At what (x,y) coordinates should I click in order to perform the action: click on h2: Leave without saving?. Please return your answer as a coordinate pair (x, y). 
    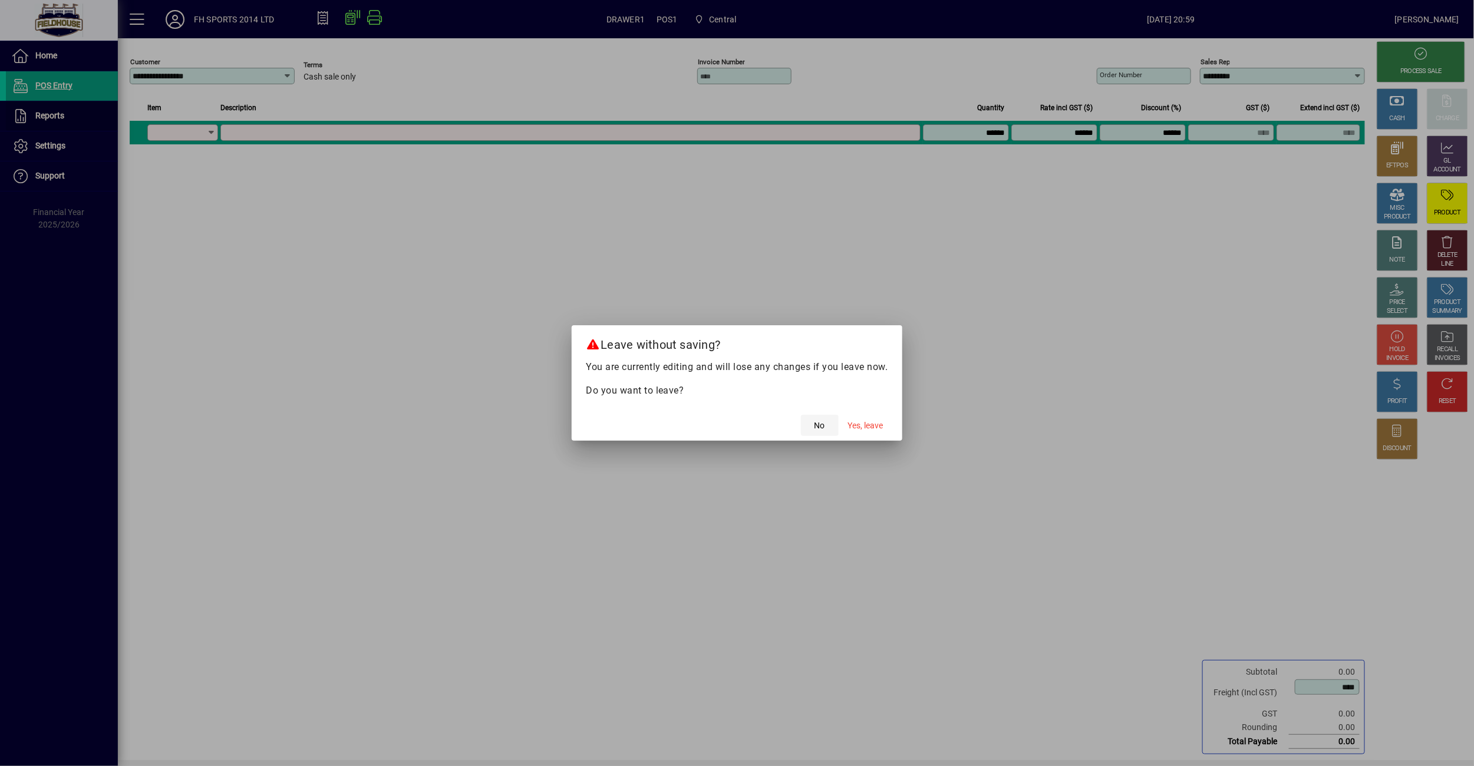
    Looking at the image, I should click on (737, 342).